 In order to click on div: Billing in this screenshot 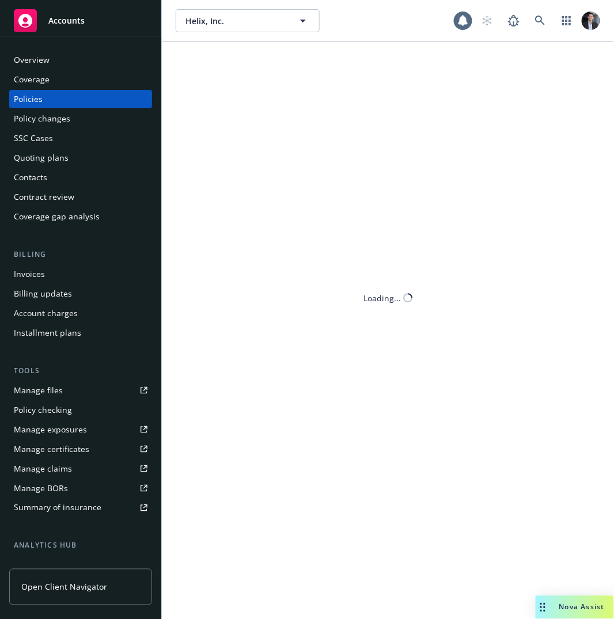, I will do `click(81, 254)`.